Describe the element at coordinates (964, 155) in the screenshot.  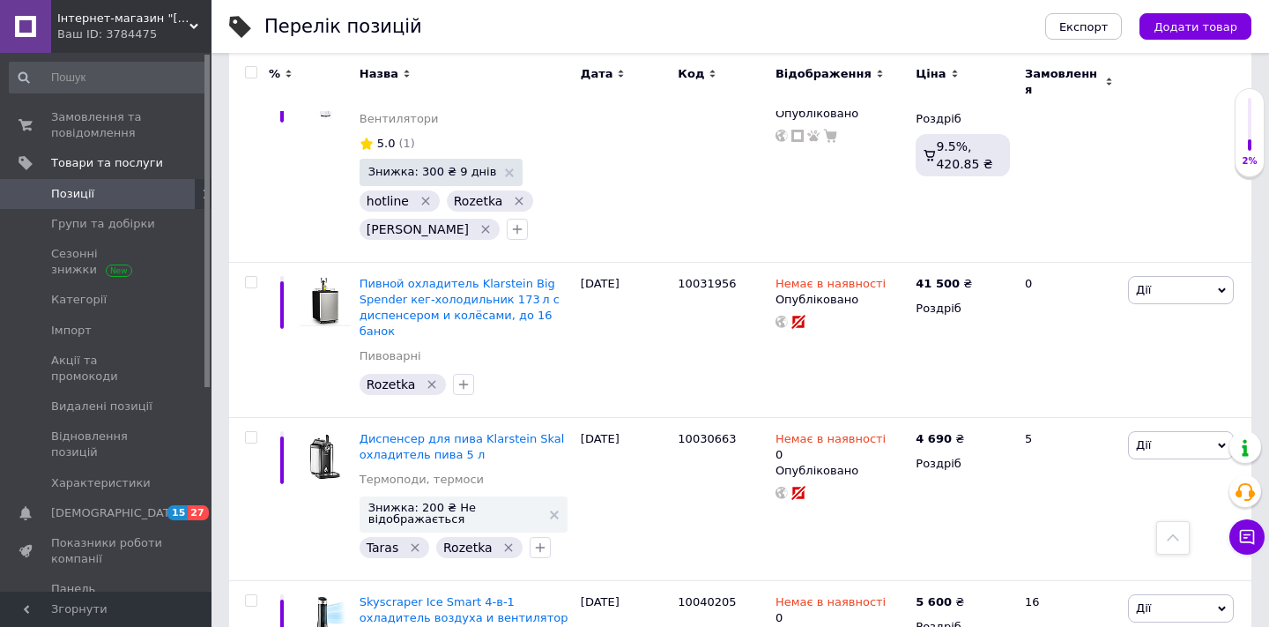
I see `span: 9.5%, 420.85 ₴` at that location.